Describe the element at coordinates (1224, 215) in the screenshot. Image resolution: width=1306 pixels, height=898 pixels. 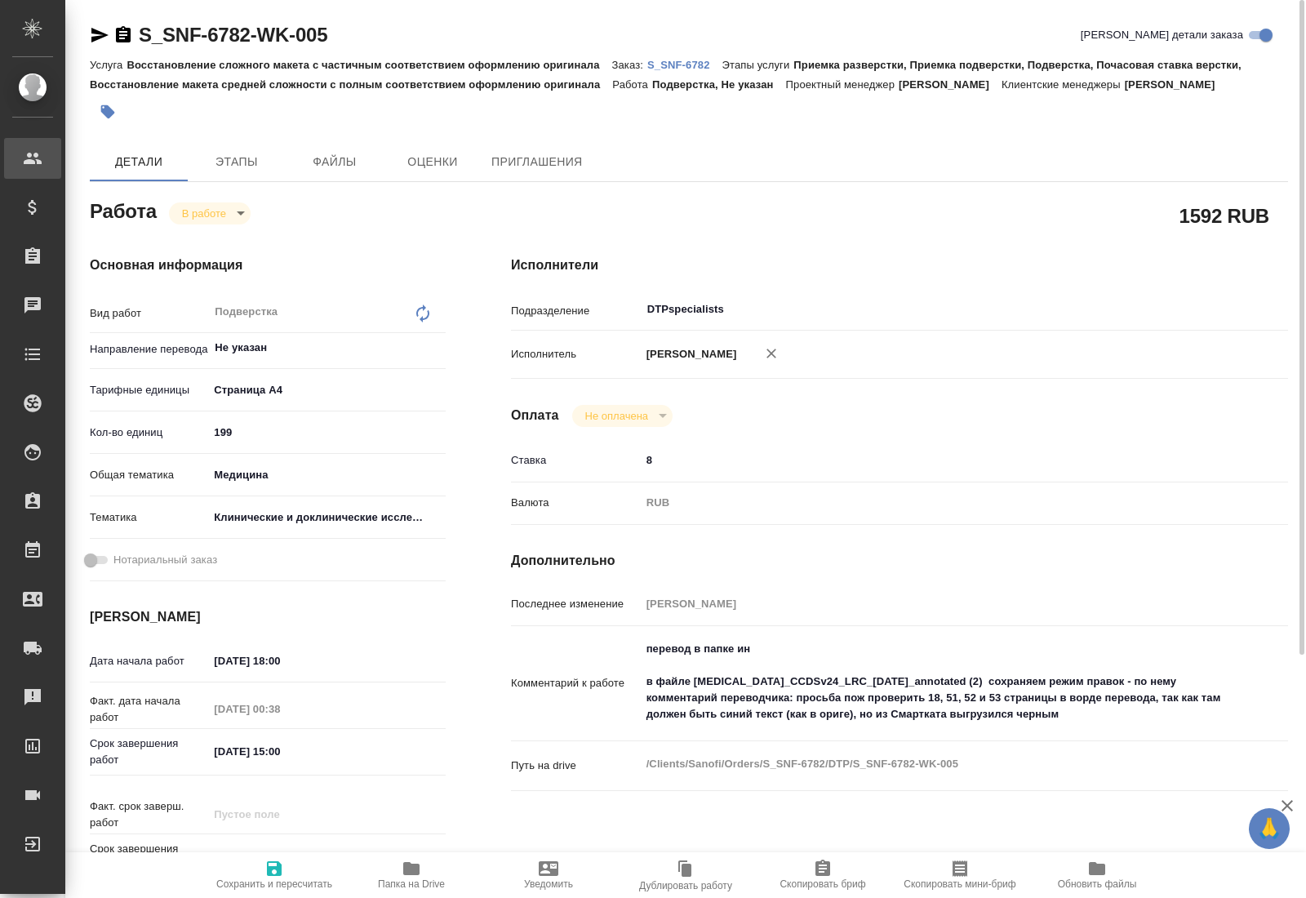
I see `h2: 1592 RUB` at that location.